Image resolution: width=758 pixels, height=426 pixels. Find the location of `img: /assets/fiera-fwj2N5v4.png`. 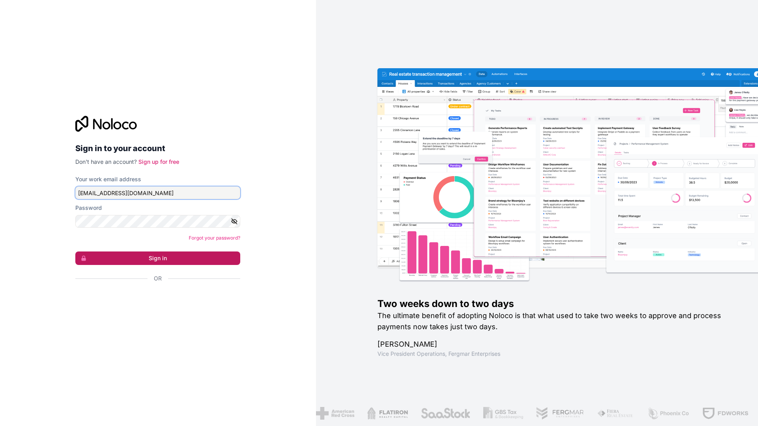

img: /assets/fiera-fwj2N5v4.png is located at coordinates (616, 413).